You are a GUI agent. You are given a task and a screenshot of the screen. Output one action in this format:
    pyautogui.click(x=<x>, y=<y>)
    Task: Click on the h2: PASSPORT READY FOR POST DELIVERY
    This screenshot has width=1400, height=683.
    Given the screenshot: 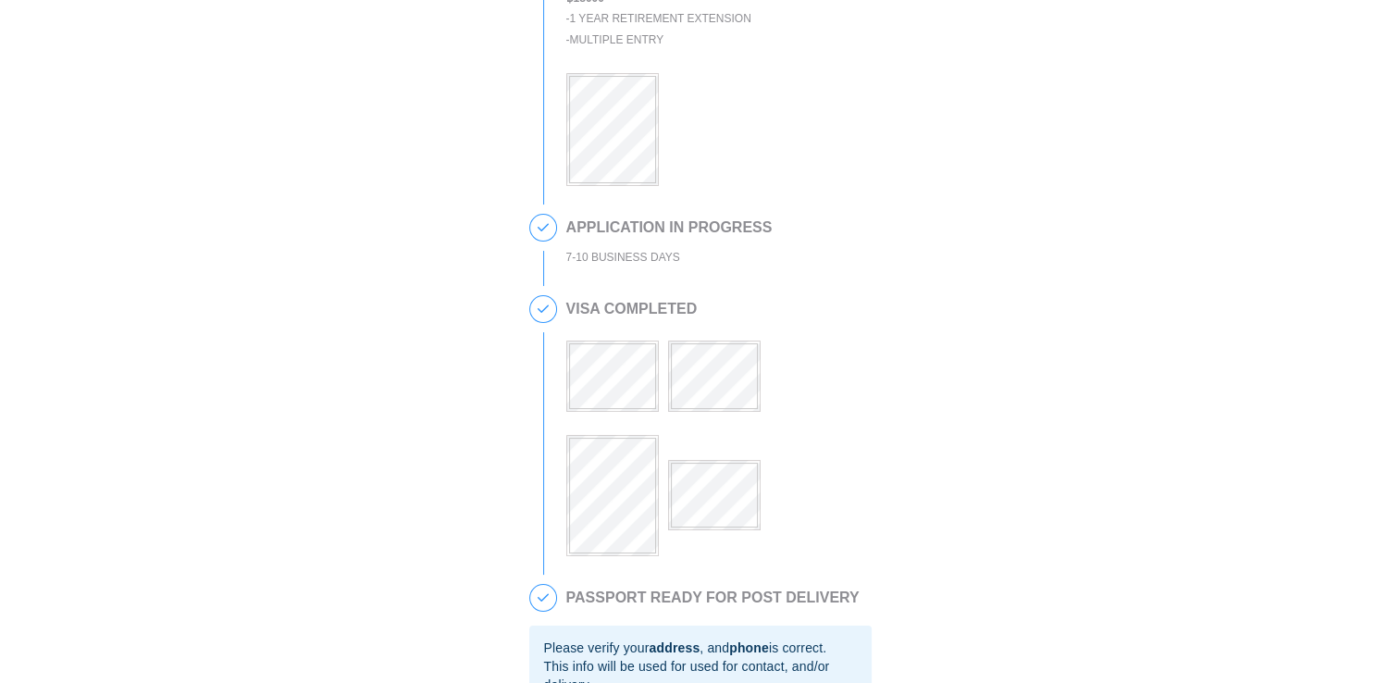 What is the action you would take?
    pyautogui.click(x=713, y=598)
    